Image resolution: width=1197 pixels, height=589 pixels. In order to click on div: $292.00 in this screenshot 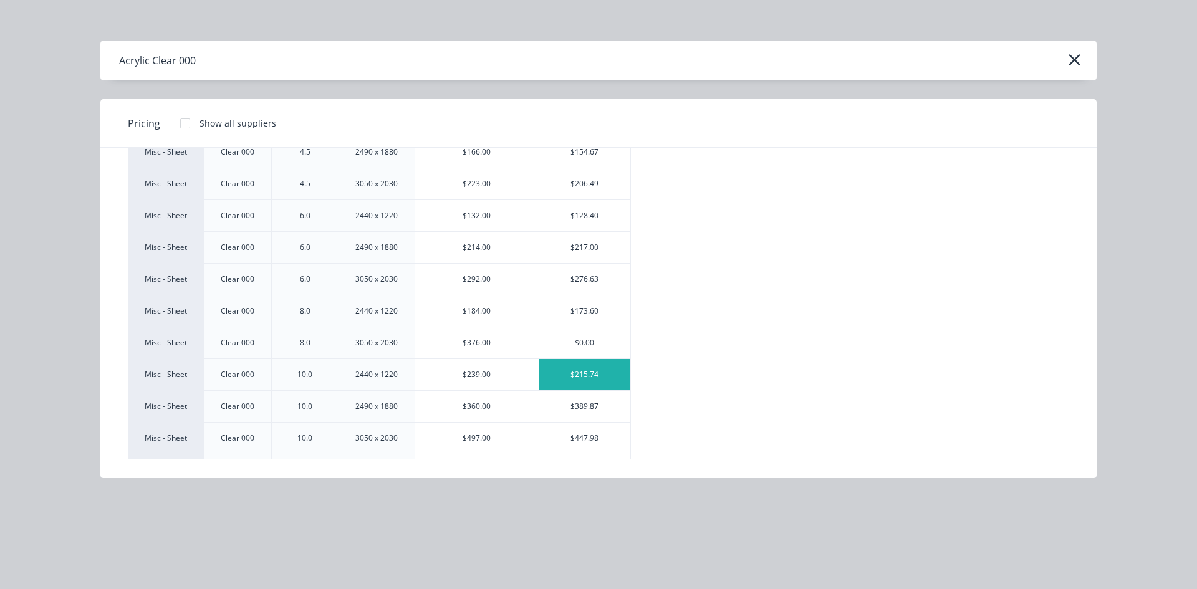, I will do `click(477, 279)`.